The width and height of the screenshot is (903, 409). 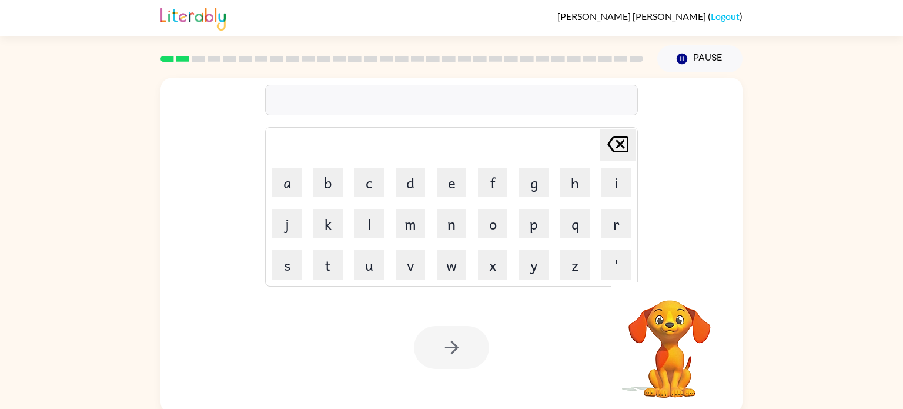 I want to click on button: o, so click(x=493, y=223).